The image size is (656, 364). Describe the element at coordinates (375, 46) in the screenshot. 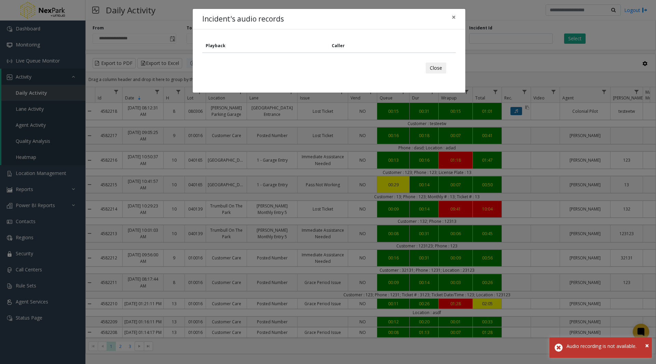

I see `th: Caller` at that location.